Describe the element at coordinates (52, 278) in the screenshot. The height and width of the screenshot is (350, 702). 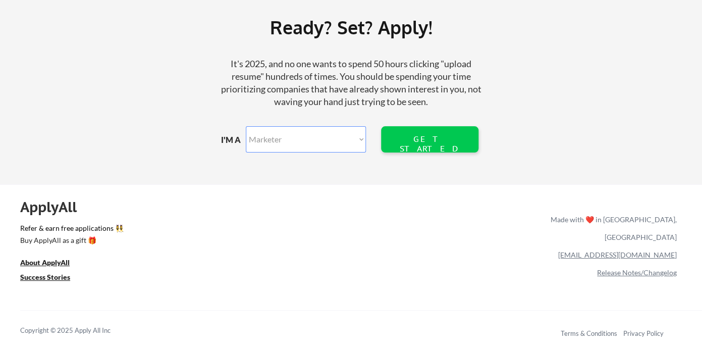
I see `a: Success Stories` at that location.